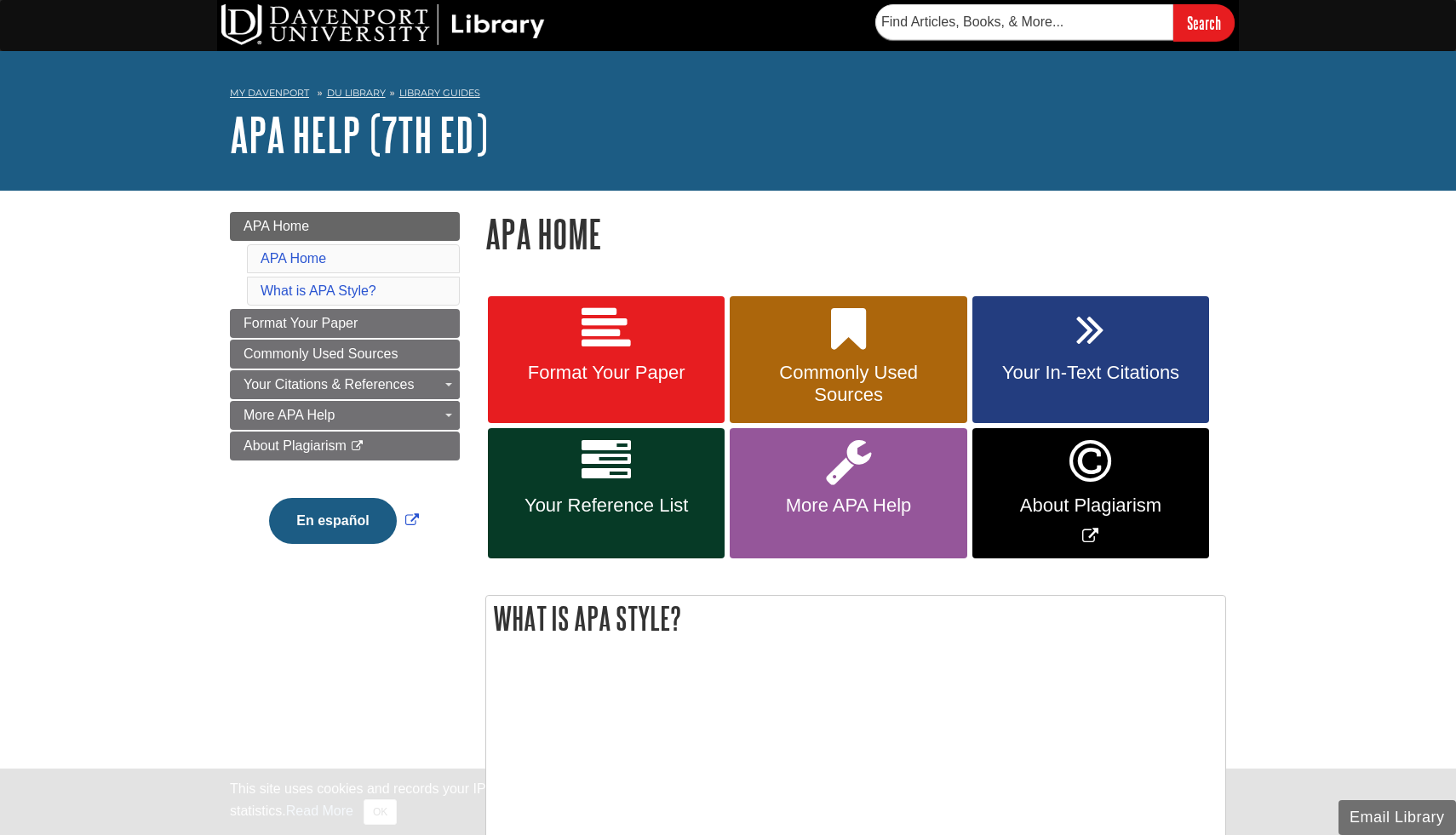 This screenshot has width=1456, height=835. Describe the element at coordinates (320, 810) in the screenshot. I see `a: Read More` at that location.